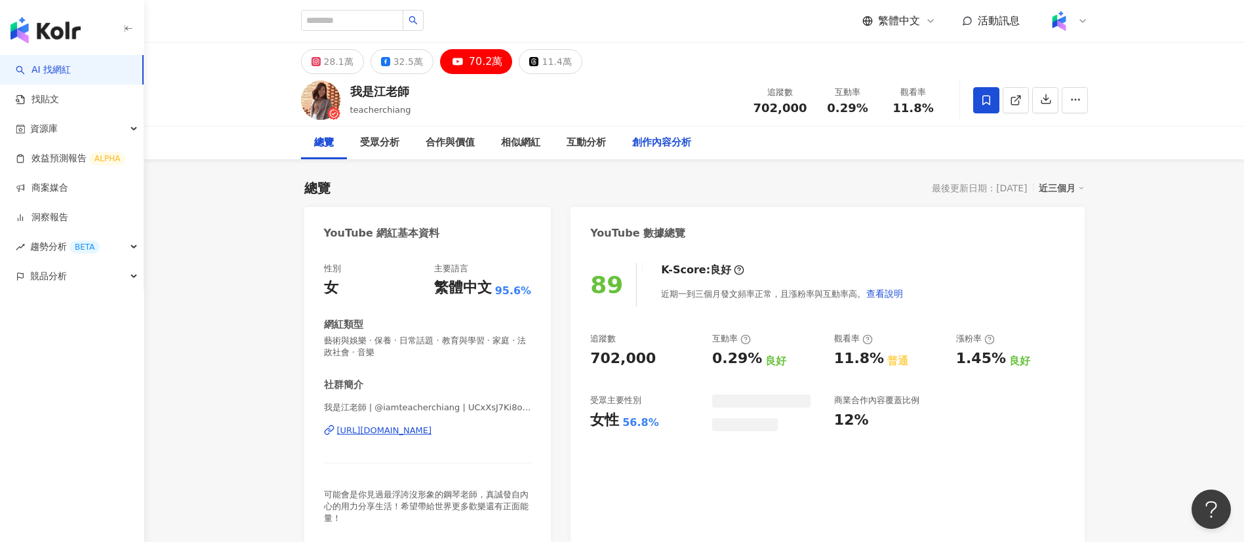  Describe the element at coordinates (586, 143) in the screenshot. I see `div: 互動分析` at that location.